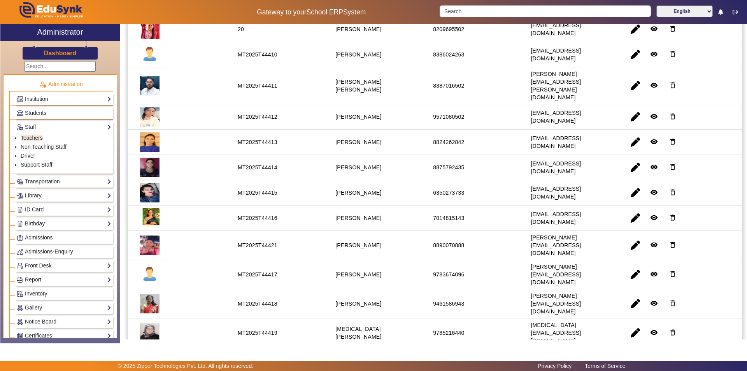 The height and width of the screenshot is (371, 747). Describe the element at coordinates (258, 167) in the screenshot. I see `div: MT2025T44414` at that location.